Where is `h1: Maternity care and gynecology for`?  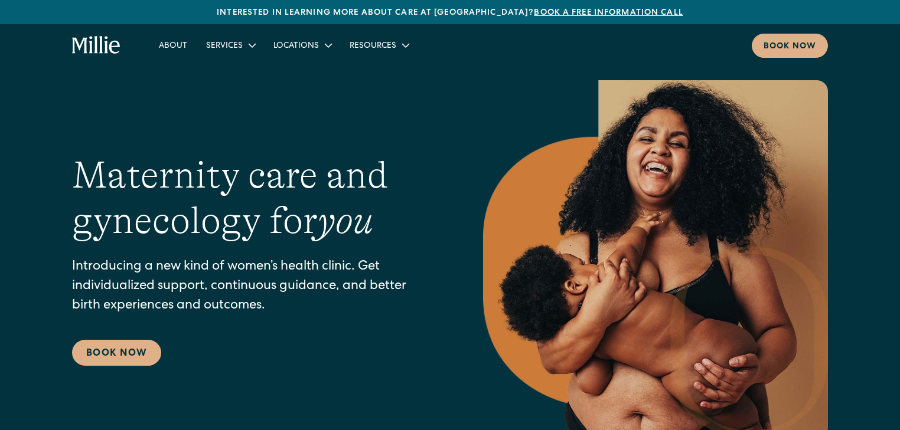 h1: Maternity care and gynecology for is located at coordinates (254, 198).